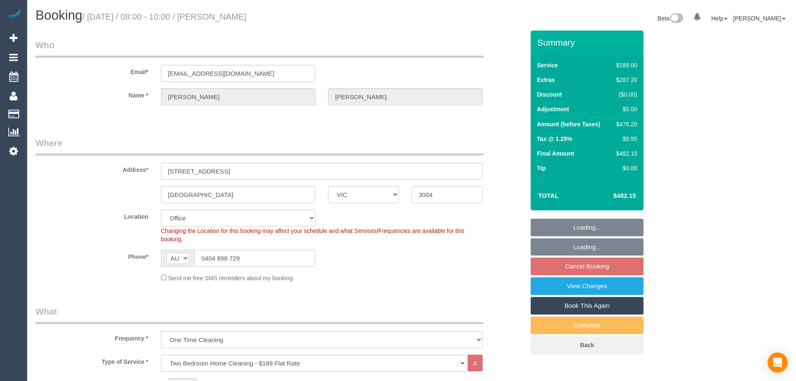 The height and width of the screenshot is (381, 796). What do you see at coordinates (671, 18) in the screenshot?
I see `a: Beta` at bounding box center [671, 18].